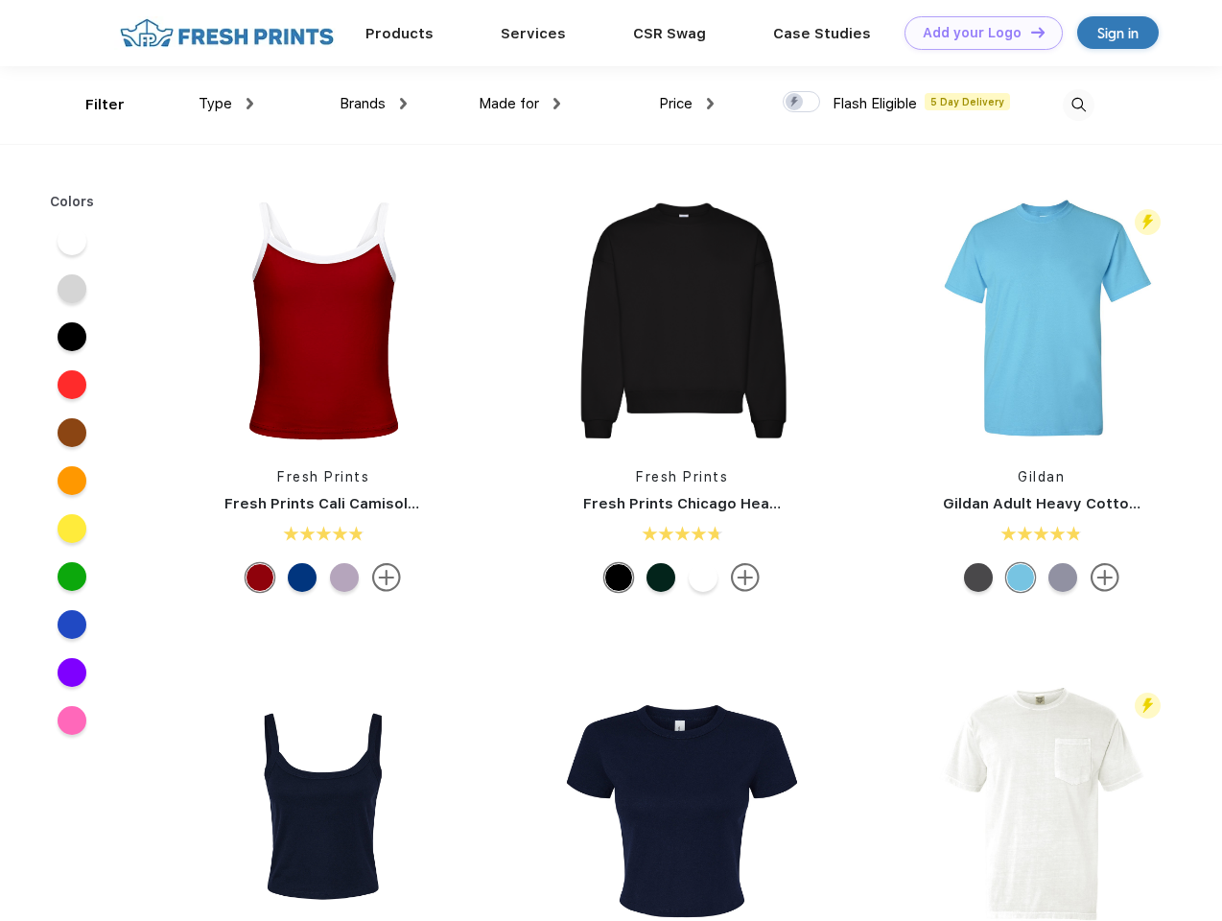 Image resolution: width=1222 pixels, height=921 pixels. I want to click on span: Made for, so click(508, 104).